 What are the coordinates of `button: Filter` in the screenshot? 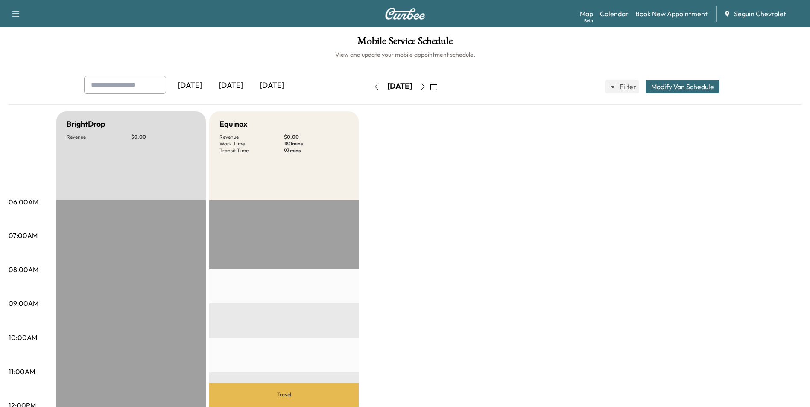 It's located at (622, 87).